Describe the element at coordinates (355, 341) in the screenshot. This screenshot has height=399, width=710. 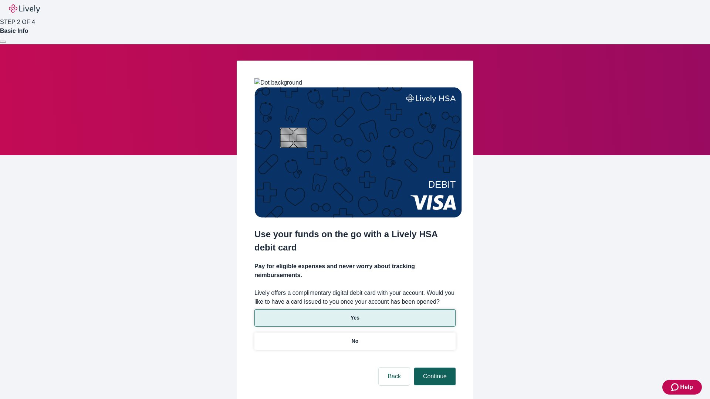
I see `p: No` at that location.